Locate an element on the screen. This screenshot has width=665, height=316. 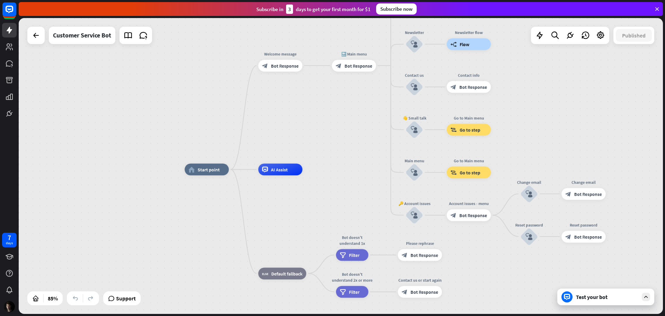
span: Support is located at coordinates (126, 298).